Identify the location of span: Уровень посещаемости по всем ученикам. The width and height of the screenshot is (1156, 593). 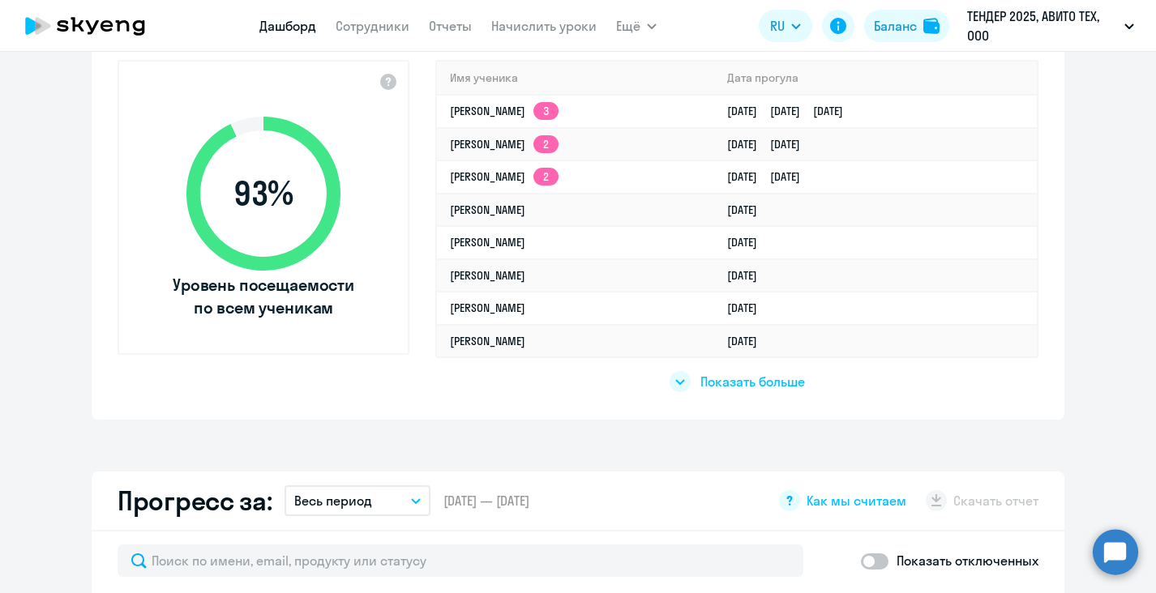
(263, 297).